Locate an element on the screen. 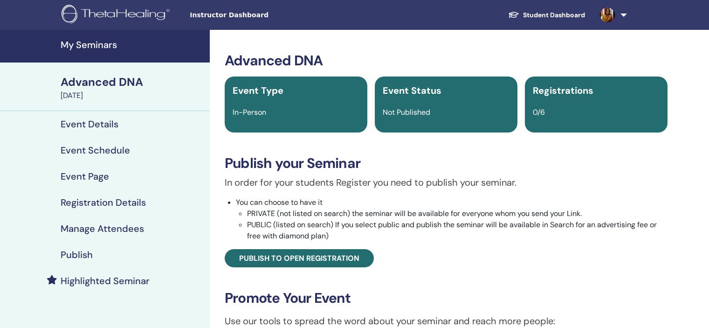  span: Publish to open registration is located at coordinates (299, 258).